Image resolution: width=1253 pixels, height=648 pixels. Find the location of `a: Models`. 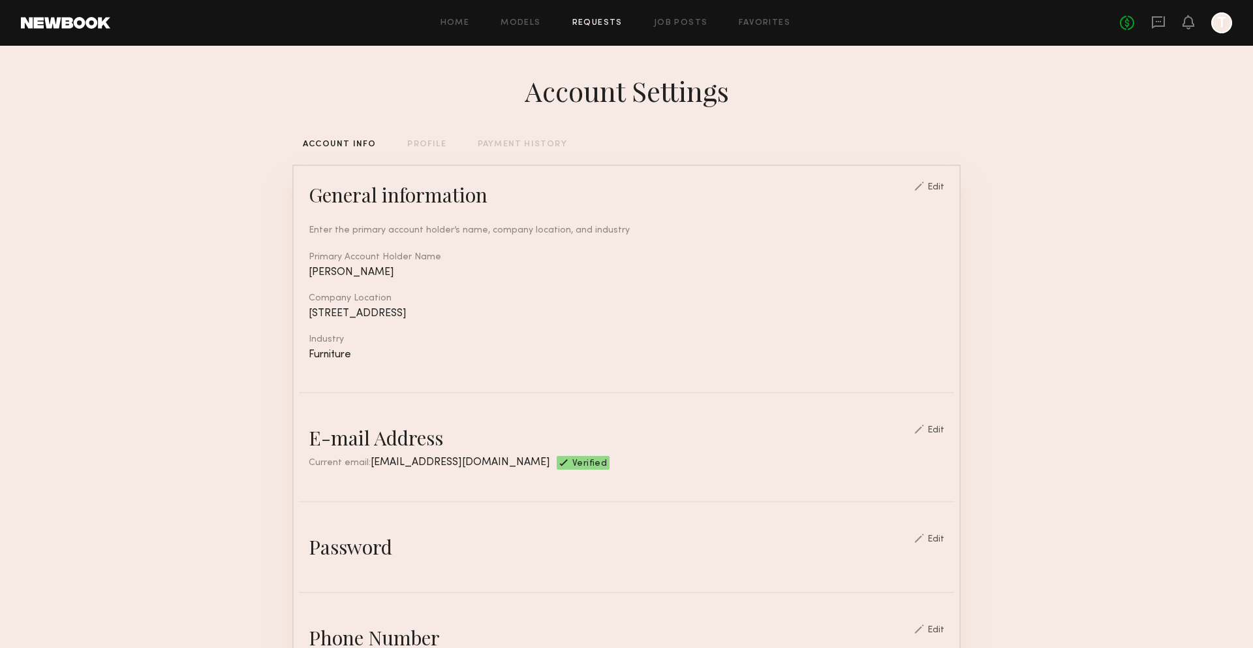

a: Models is located at coordinates (520, 23).